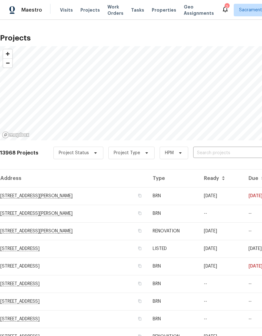 This screenshot has height=336, width=262. Describe the element at coordinates (127, 153) in the screenshot. I see `span: Project Type` at that location.